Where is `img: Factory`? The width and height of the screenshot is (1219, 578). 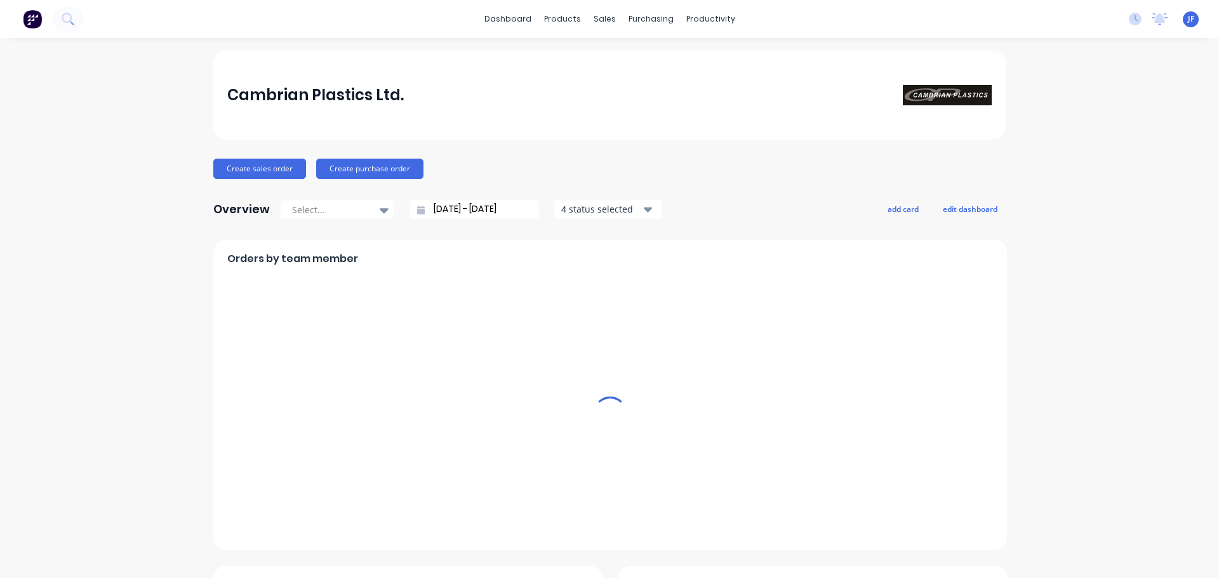 img: Factory is located at coordinates (32, 19).